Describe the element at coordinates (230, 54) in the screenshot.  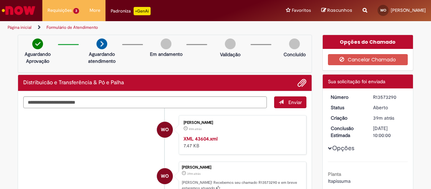
I see `p: Validação` at that location.